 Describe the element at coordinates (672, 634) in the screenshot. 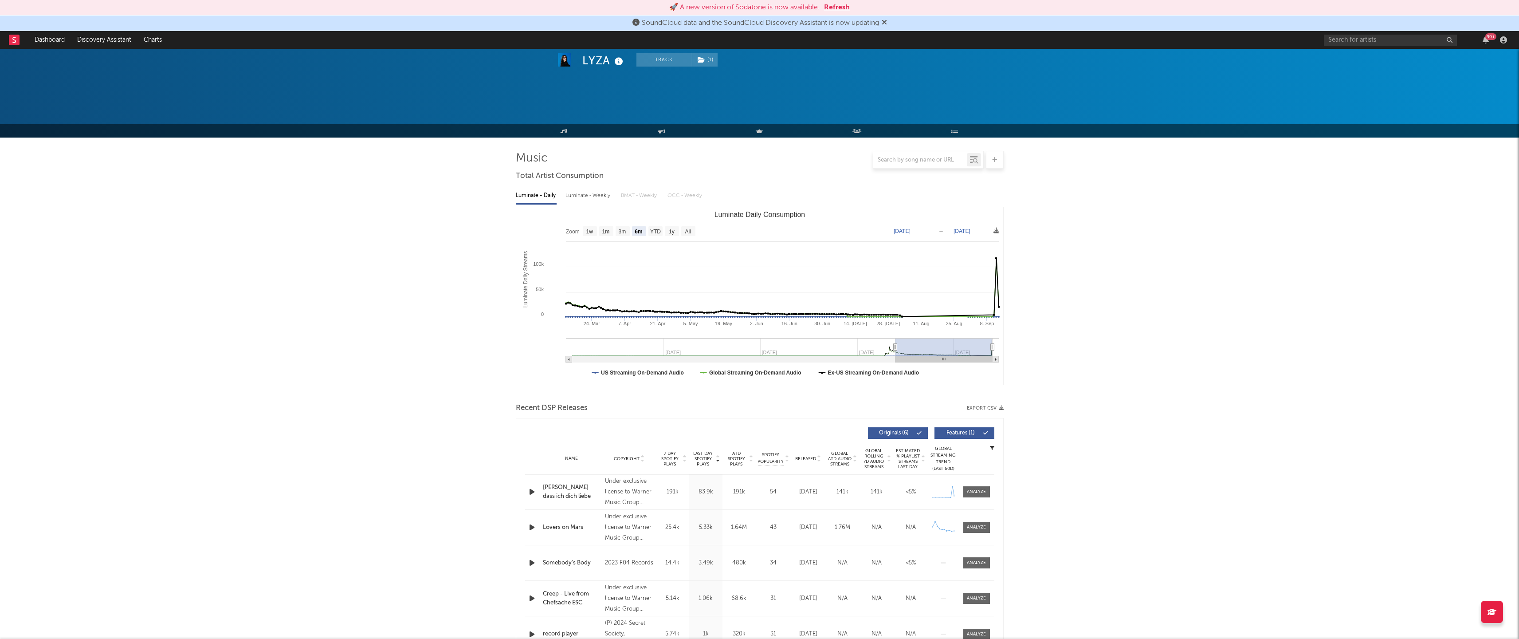

I see `div: 5.74k` at that location.